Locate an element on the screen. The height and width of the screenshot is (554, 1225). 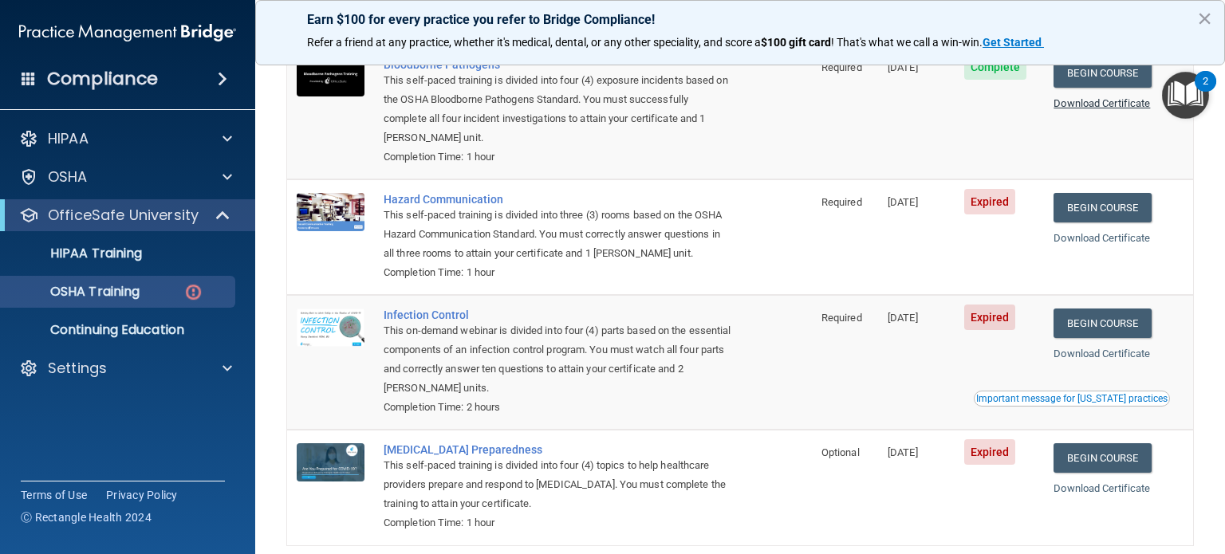
button: Close is located at coordinates (1204, 18).